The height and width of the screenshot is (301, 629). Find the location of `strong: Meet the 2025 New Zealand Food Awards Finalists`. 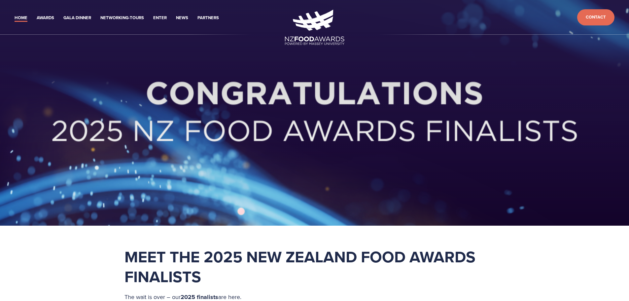

strong: Meet the 2025 New Zealand Food Awards Finalists is located at coordinates (302, 266).